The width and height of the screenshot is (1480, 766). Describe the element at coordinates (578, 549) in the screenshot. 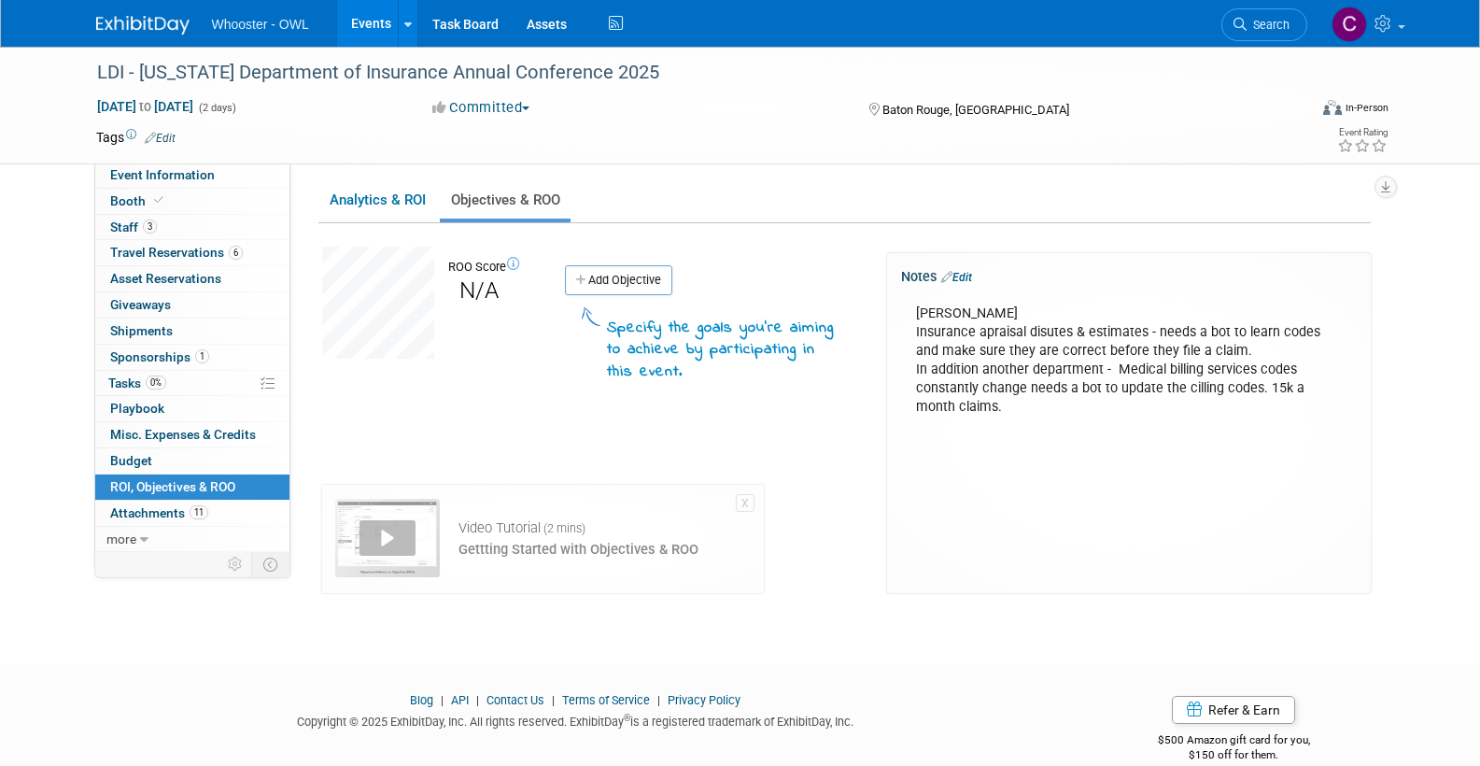

I see `div: Gettting Started with Objectives & ROO` at that location.